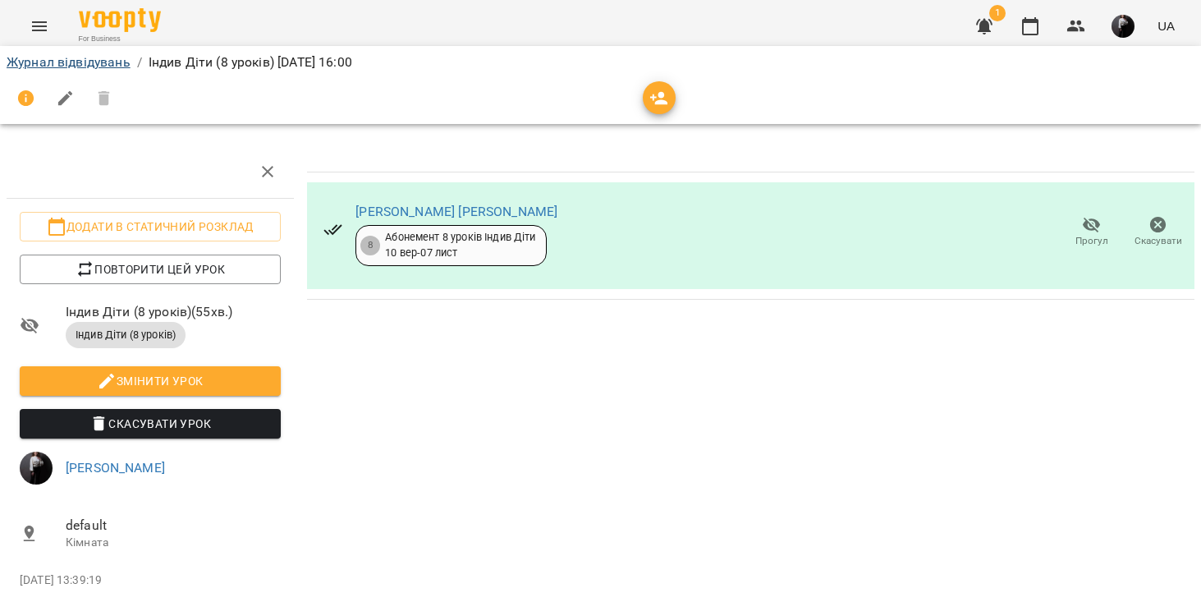 Image resolution: width=1201 pixels, height=602 pixels. Describe the element at coordinates (173, 312) in the screenshot. I see `span: Індив Діти (8 уроків) ( 55 хв. )` at that location.